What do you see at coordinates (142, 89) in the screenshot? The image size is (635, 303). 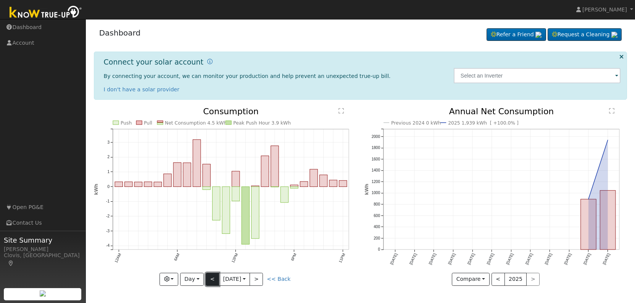 I see `a: I don't have a solar provider` at bounding box center [142, 89].